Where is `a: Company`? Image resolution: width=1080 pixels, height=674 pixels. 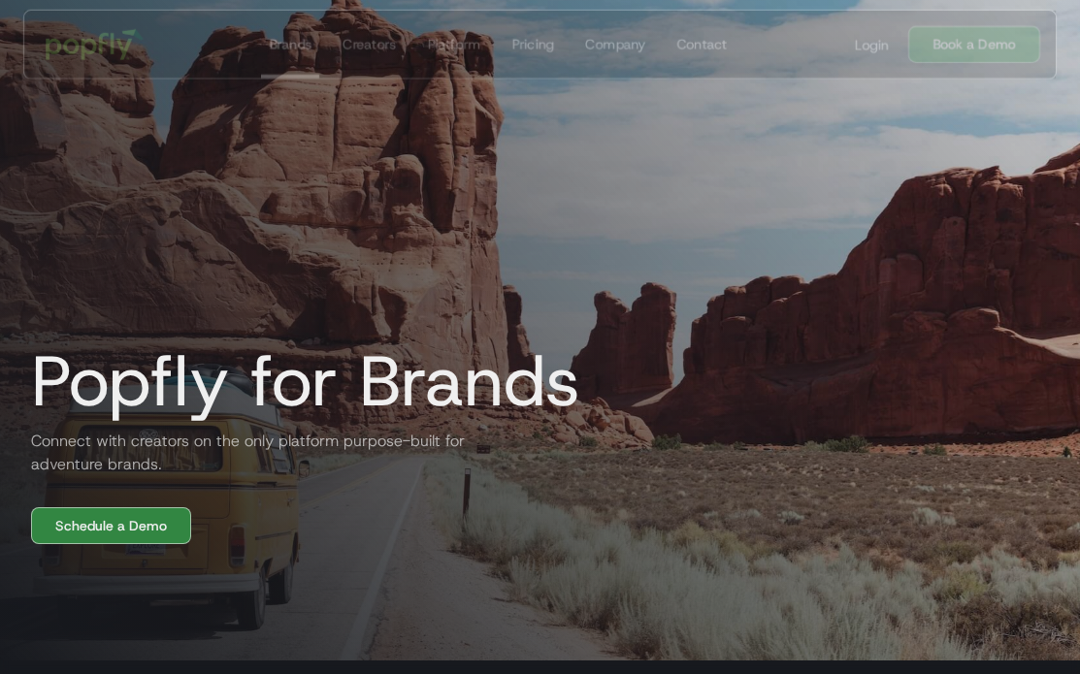 a: Company is located at coordinates (615, 45).